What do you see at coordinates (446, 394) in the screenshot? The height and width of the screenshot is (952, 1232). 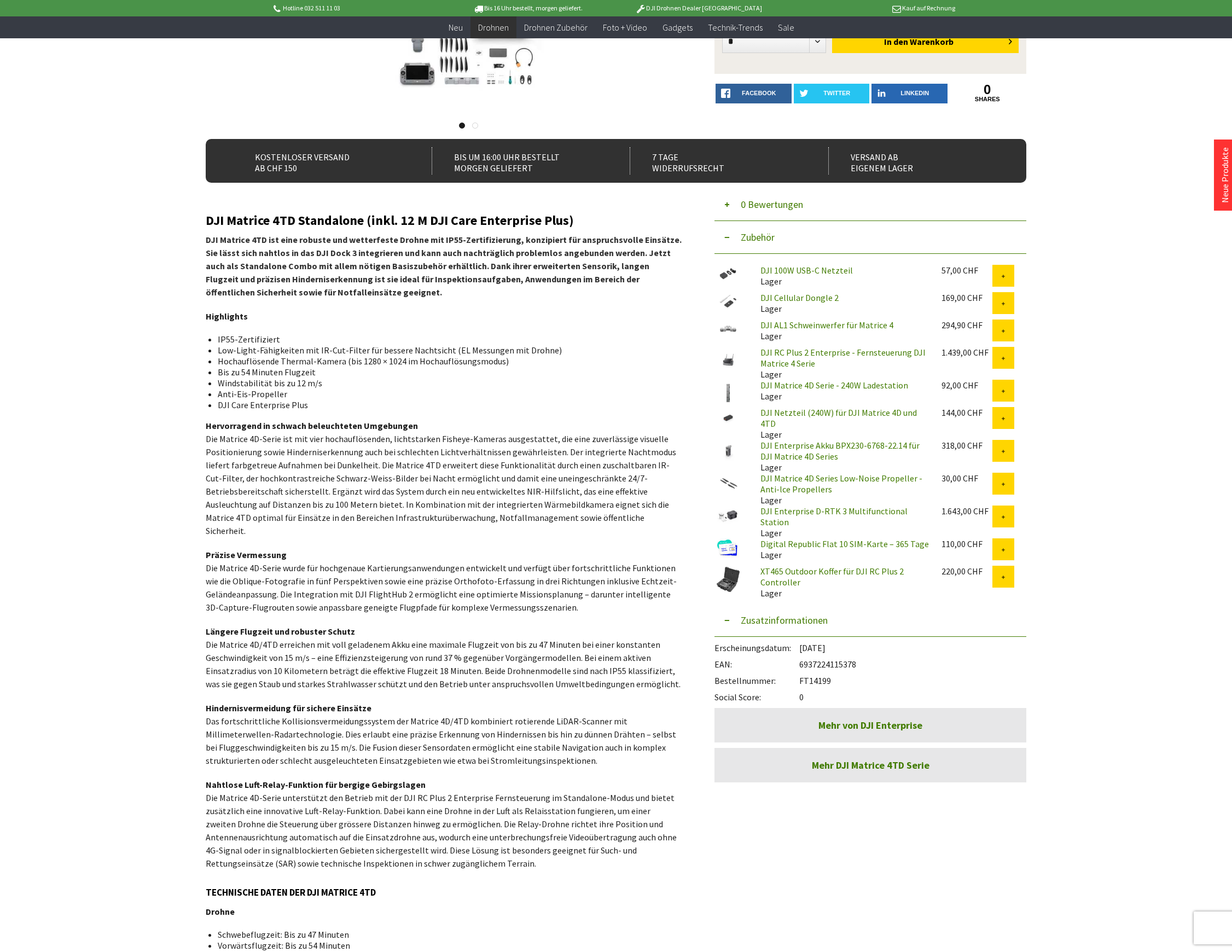 I see `li: Anti-Eis-Propeller` at bounding box center [446, 394].